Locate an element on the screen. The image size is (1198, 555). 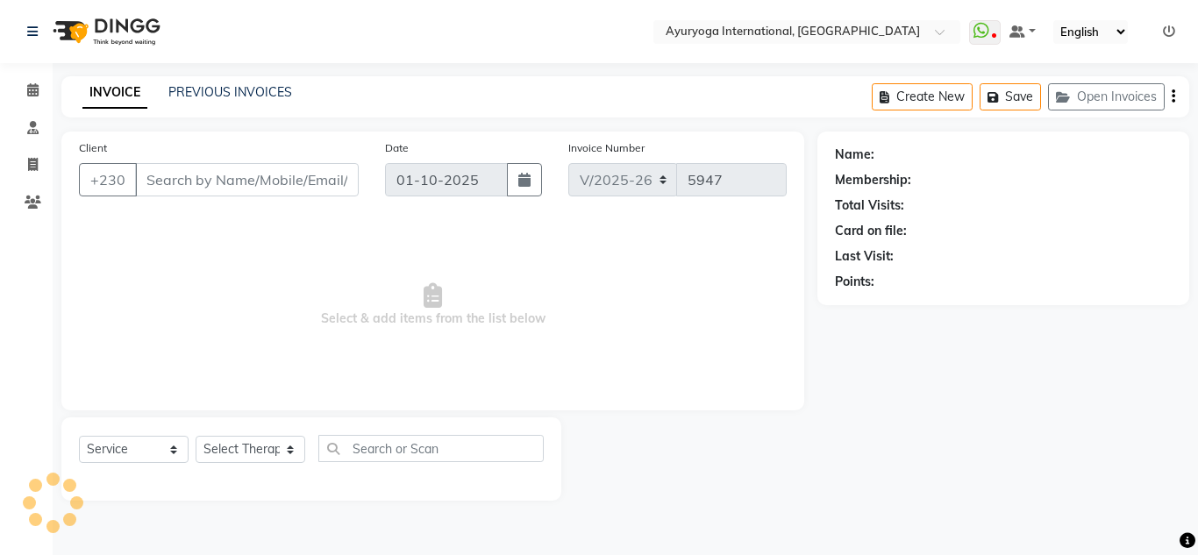
label: Client is located at coordinates (93, 148).